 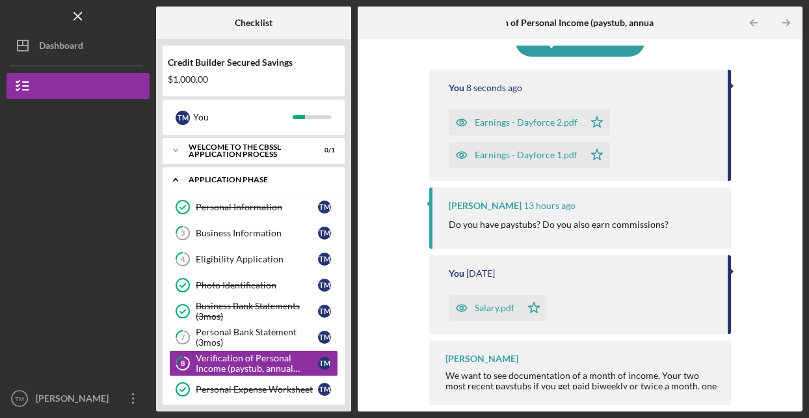 I want to click on button: Salary.pdf, so click(x=498, y=308).